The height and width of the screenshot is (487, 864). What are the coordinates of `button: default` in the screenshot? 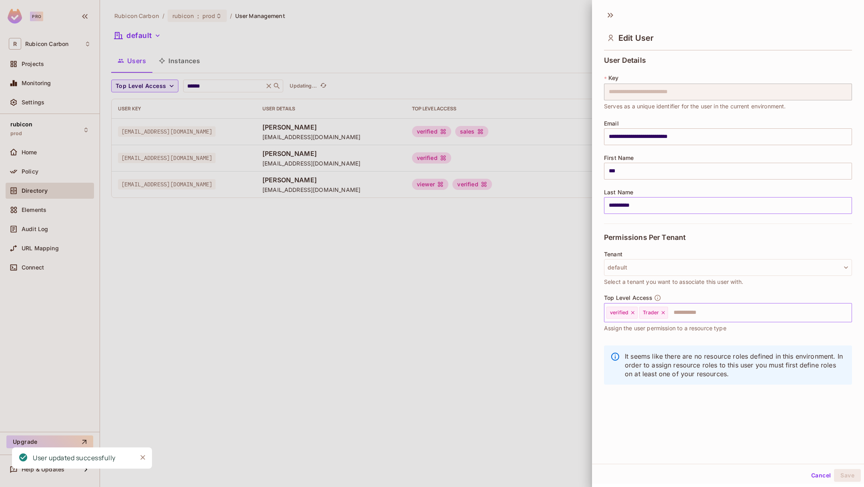 It's located at (728, 268).